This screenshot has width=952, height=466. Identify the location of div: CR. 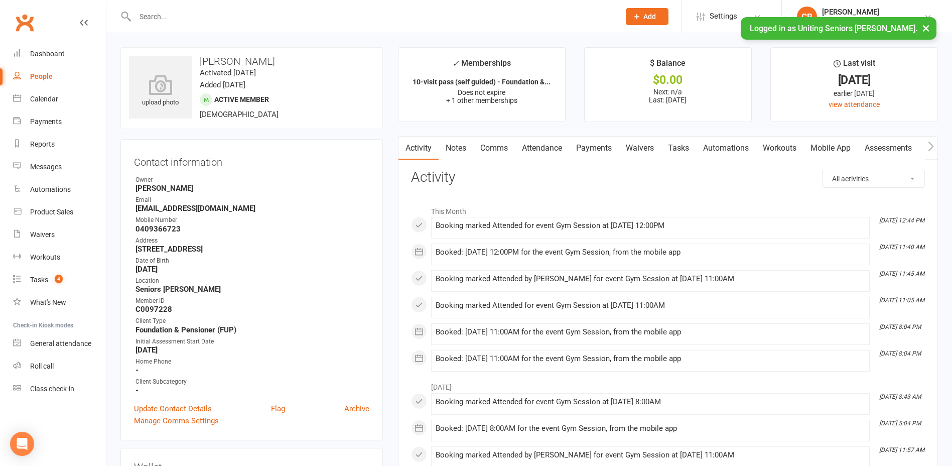
(807, 17).